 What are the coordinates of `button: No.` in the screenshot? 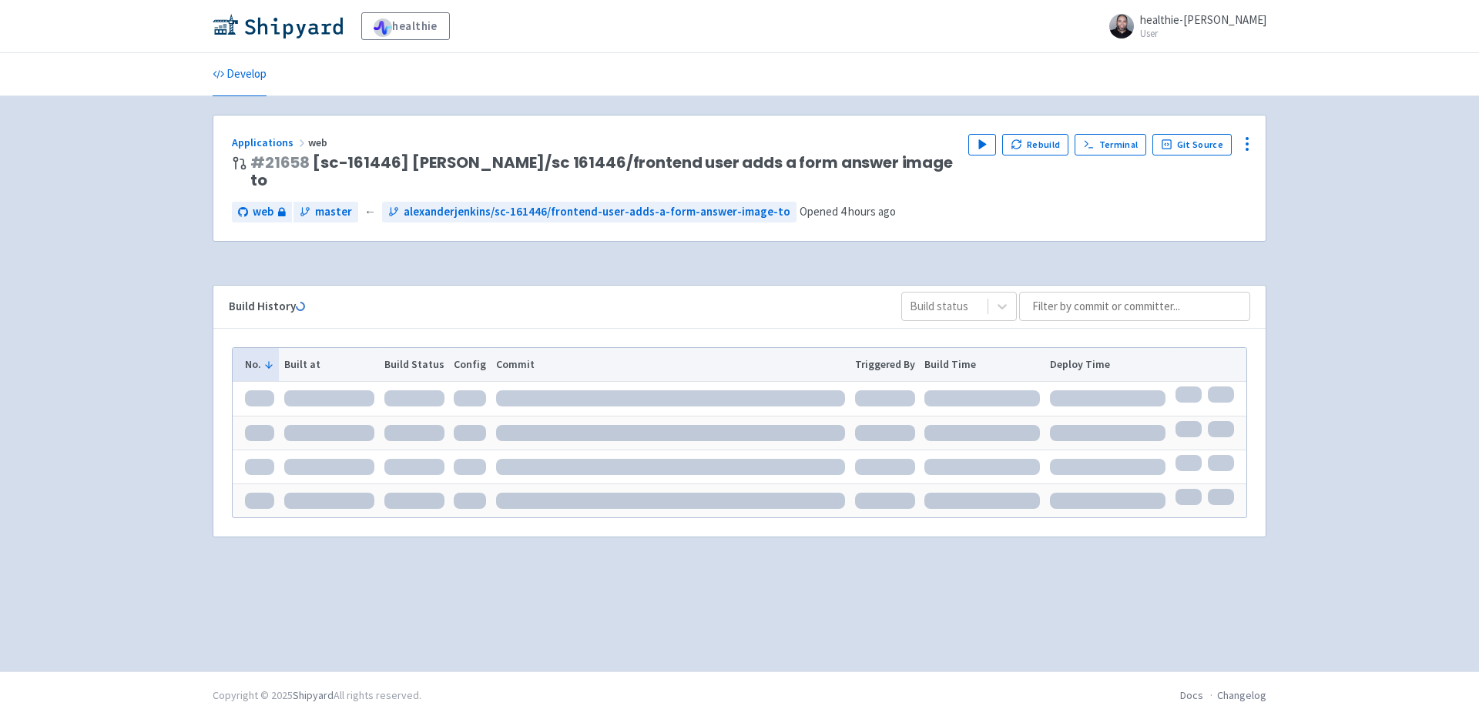 It's located at (260, 364).